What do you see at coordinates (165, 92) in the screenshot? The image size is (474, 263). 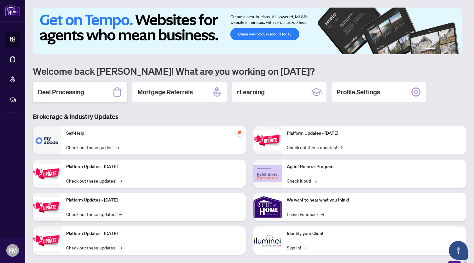 I see `h2: Mortgage Referrals` at bounding box center [165, 92].